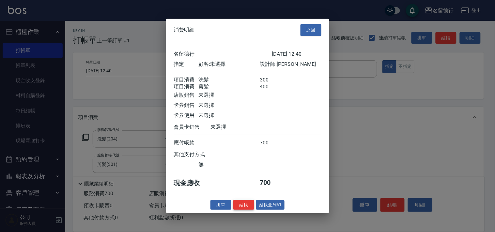 The image size is (495, 232). Describe the element at coordinates (229, 86) in the screenshot. I see `div: 剪髮` at that location.